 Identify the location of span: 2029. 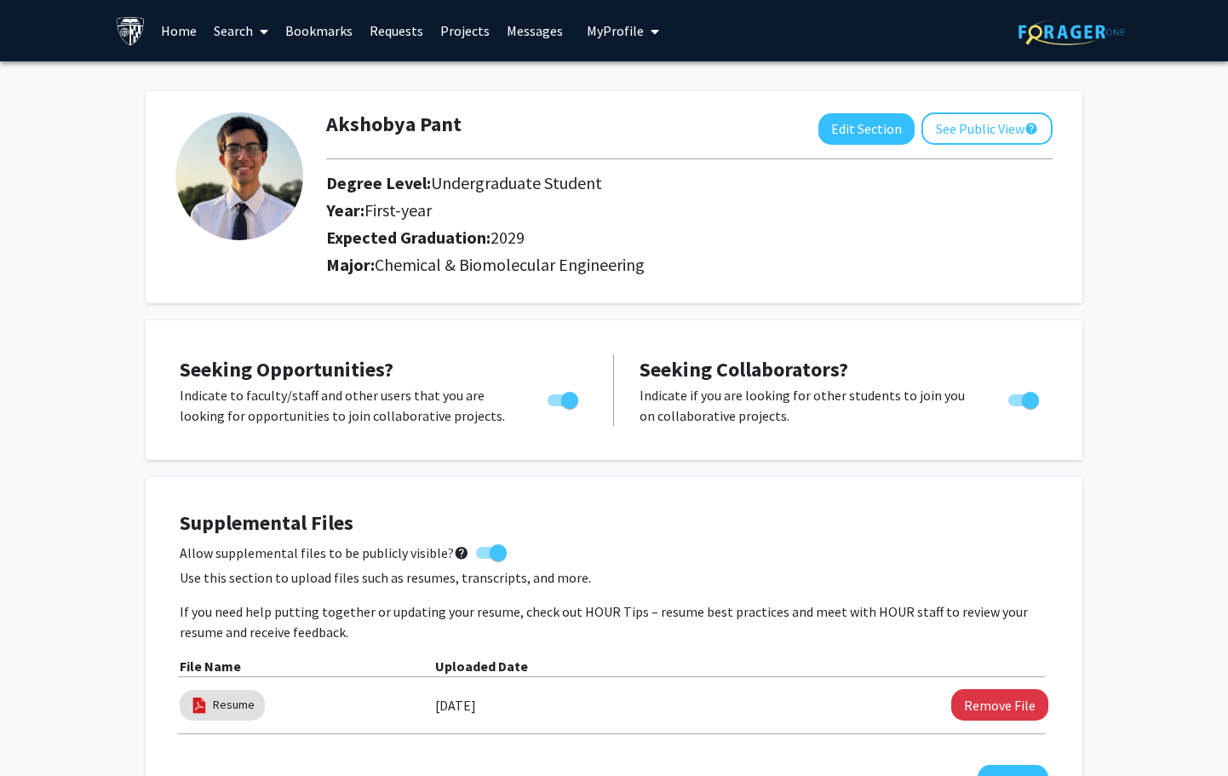
(508, 237).